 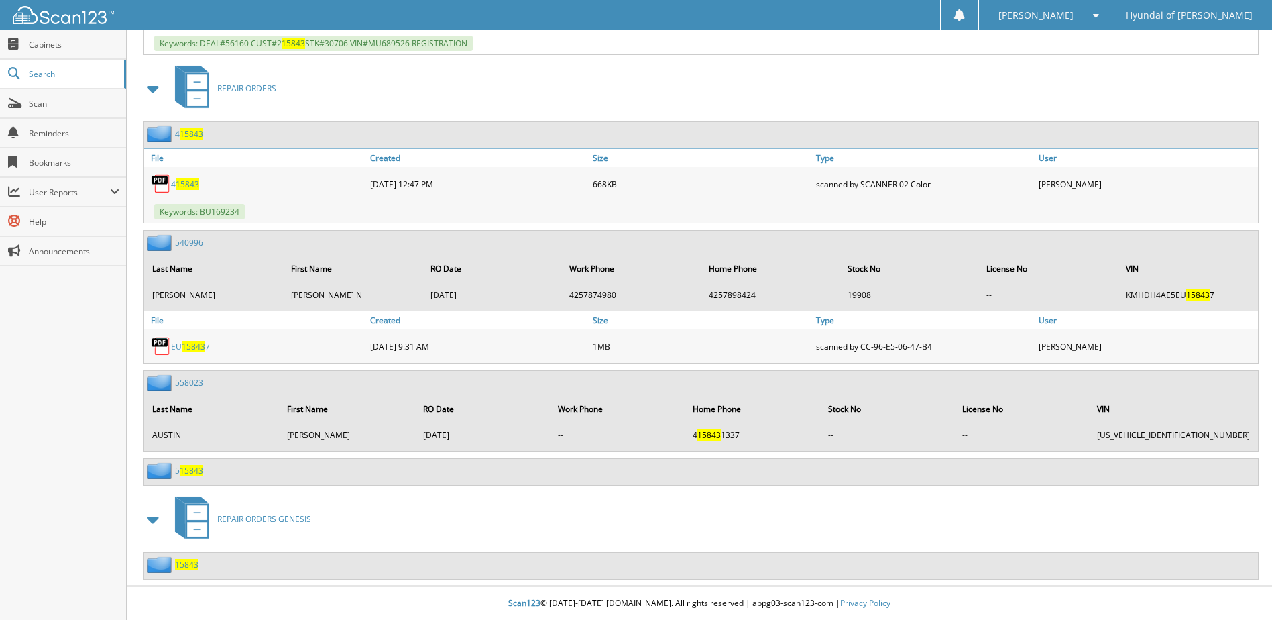 What do you see at coordinates (69, 192) in the screenshot?
I see `span: User Reports` at bounding box center [69, 192].